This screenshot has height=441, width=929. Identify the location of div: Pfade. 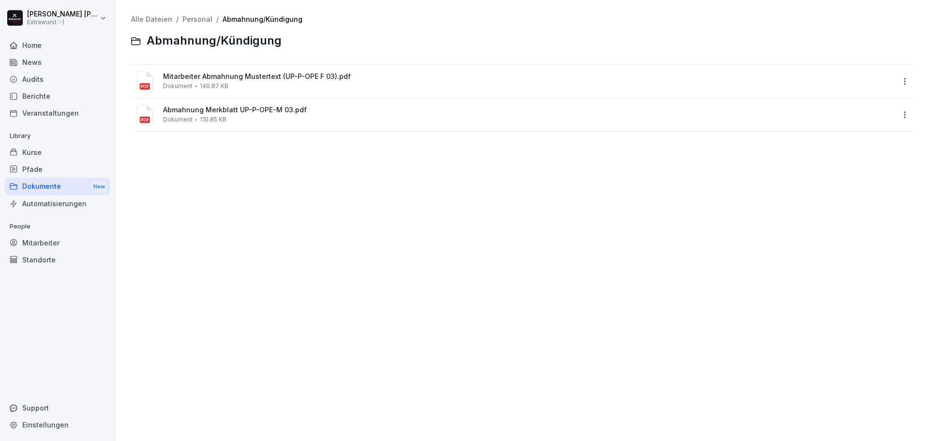
(58, 169).